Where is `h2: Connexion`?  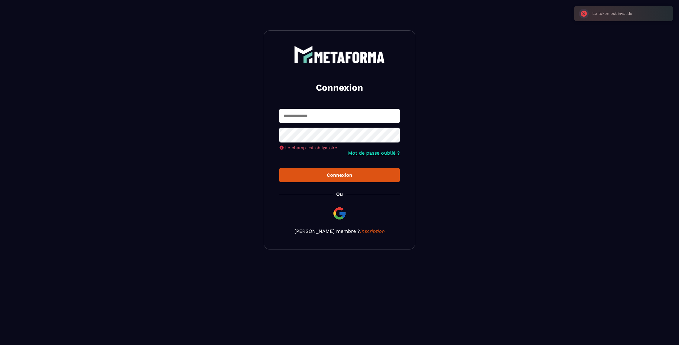
h2: Connexion is located at coordinates (339, 88).